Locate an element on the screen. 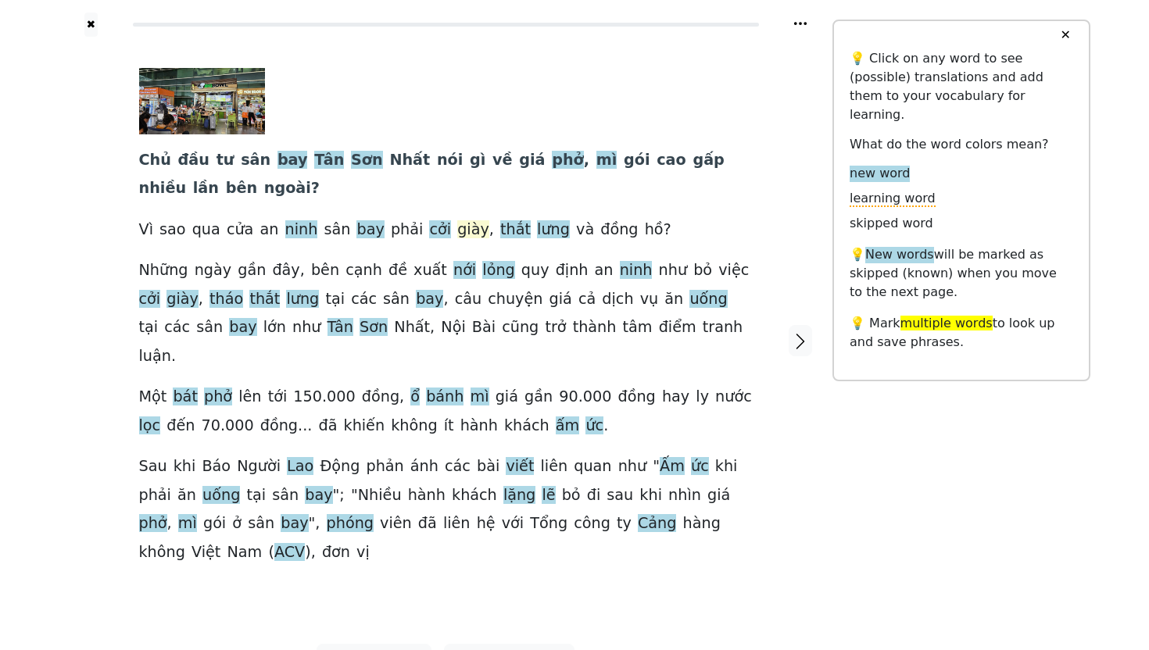 The width and height of the screenshot is (1149, 650). span: ACV is located at coordinates (289, 553).